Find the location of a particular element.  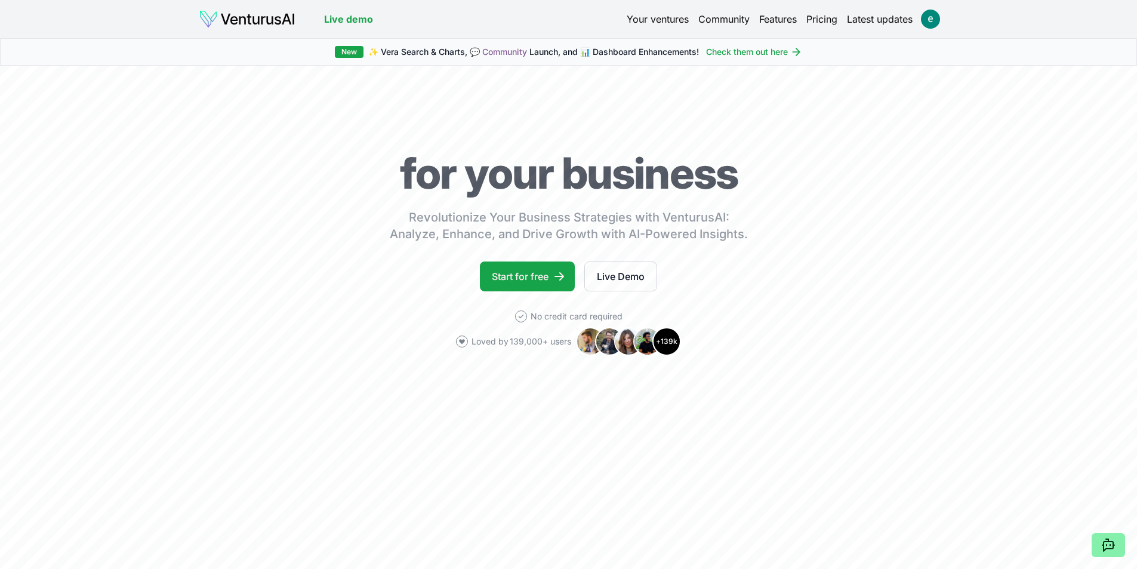

a: Live demo is located at coordinates (349, 19).